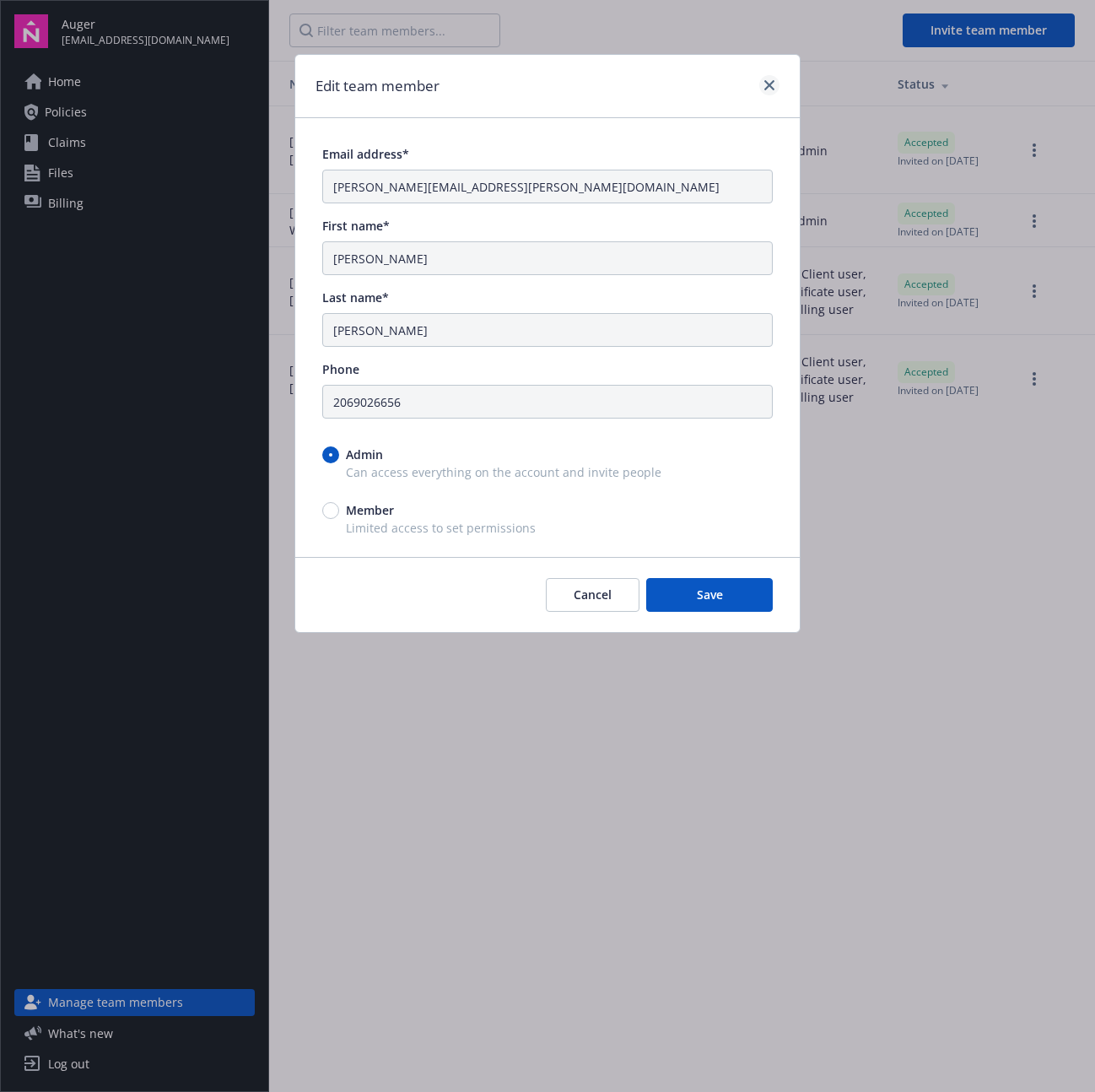 The height and width of the screenshot is (1092, 1095). Describe the element at coordinates (548, 187) in the screenshot. I see `input: email@example.com` at that location.